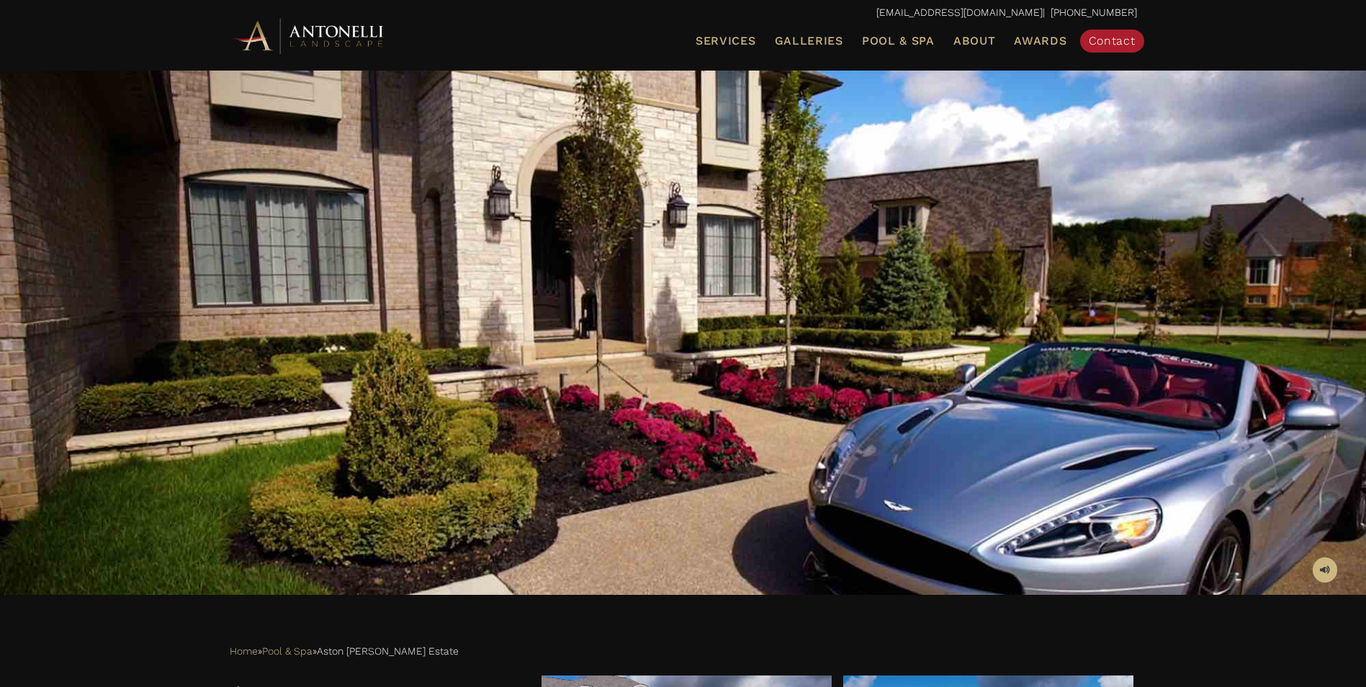 Image resolution: width=1366 pixels, height=687 pixels. Describe the element at coordinates (1112, 41) in the screenshot. I see `a: Contact` at that location.